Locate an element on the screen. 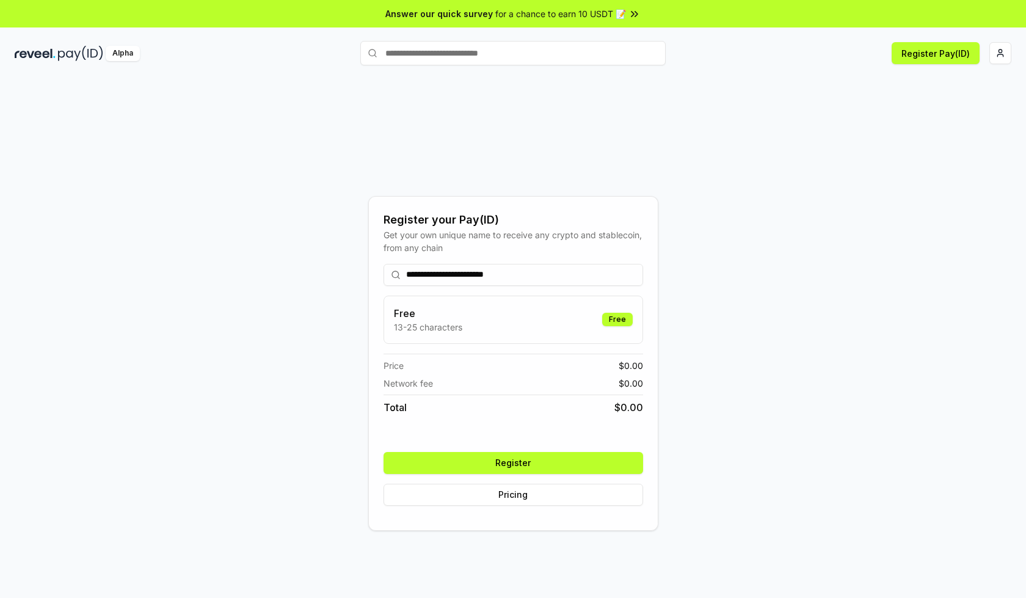  span: Price is located at coordinates (393, 365).